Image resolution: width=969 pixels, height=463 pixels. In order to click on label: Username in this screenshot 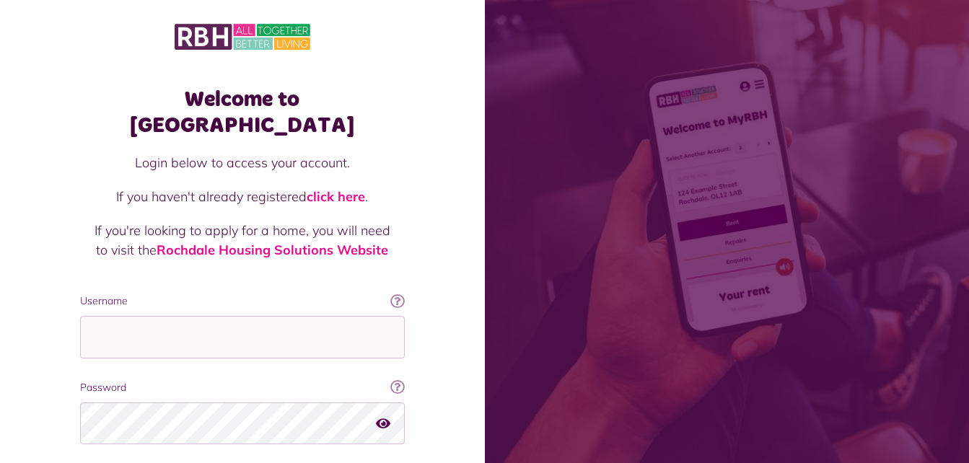, I will do `click(242, 301)`.